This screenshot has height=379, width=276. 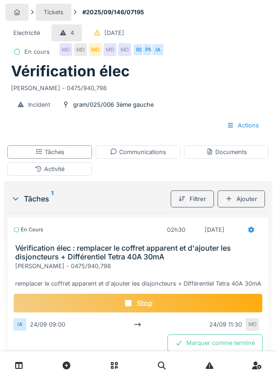 What do you see at coordinates (113, 12) in the screenshot?
I see `strong: #2025/09/146/07195` at bounding box center [113, 12].